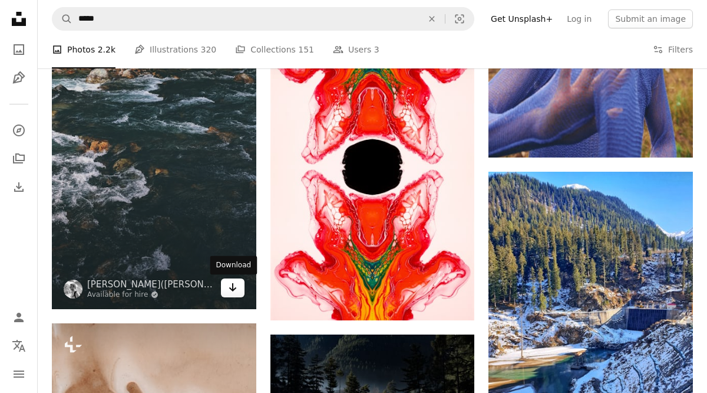  I want to click on img: A woman in a blue outfit is holding her hands together, so click(591, 89).